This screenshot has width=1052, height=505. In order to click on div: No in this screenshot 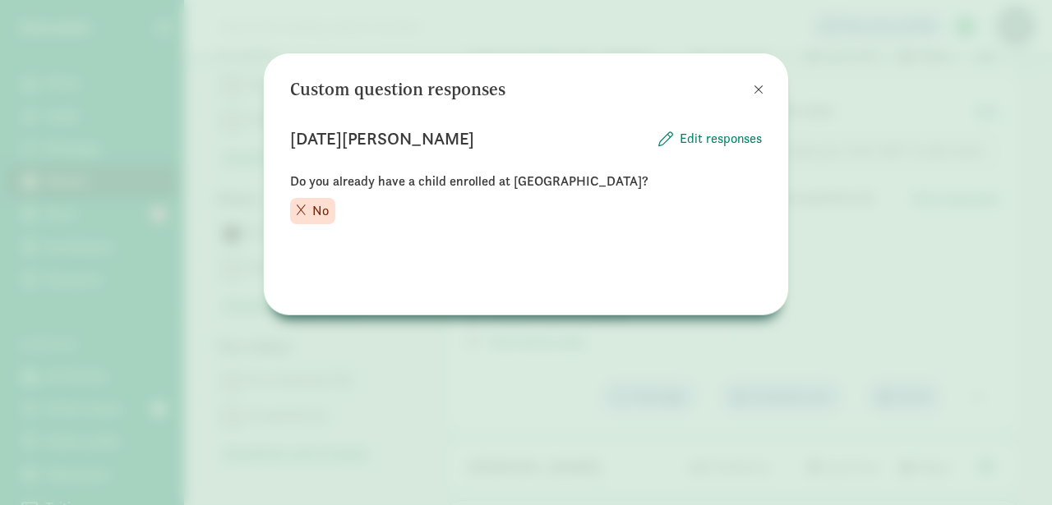, I will do `click(312, 211)`.